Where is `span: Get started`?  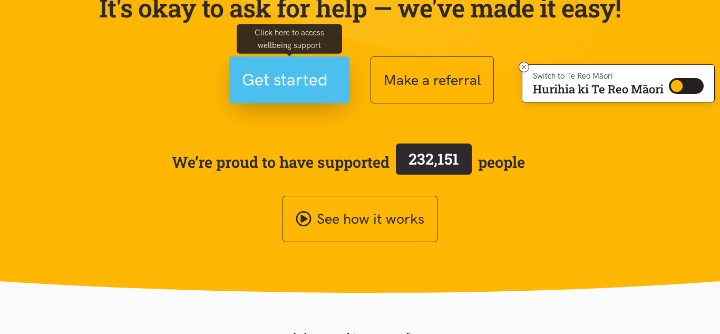 span: Get started is located at coordinates (285, 80).